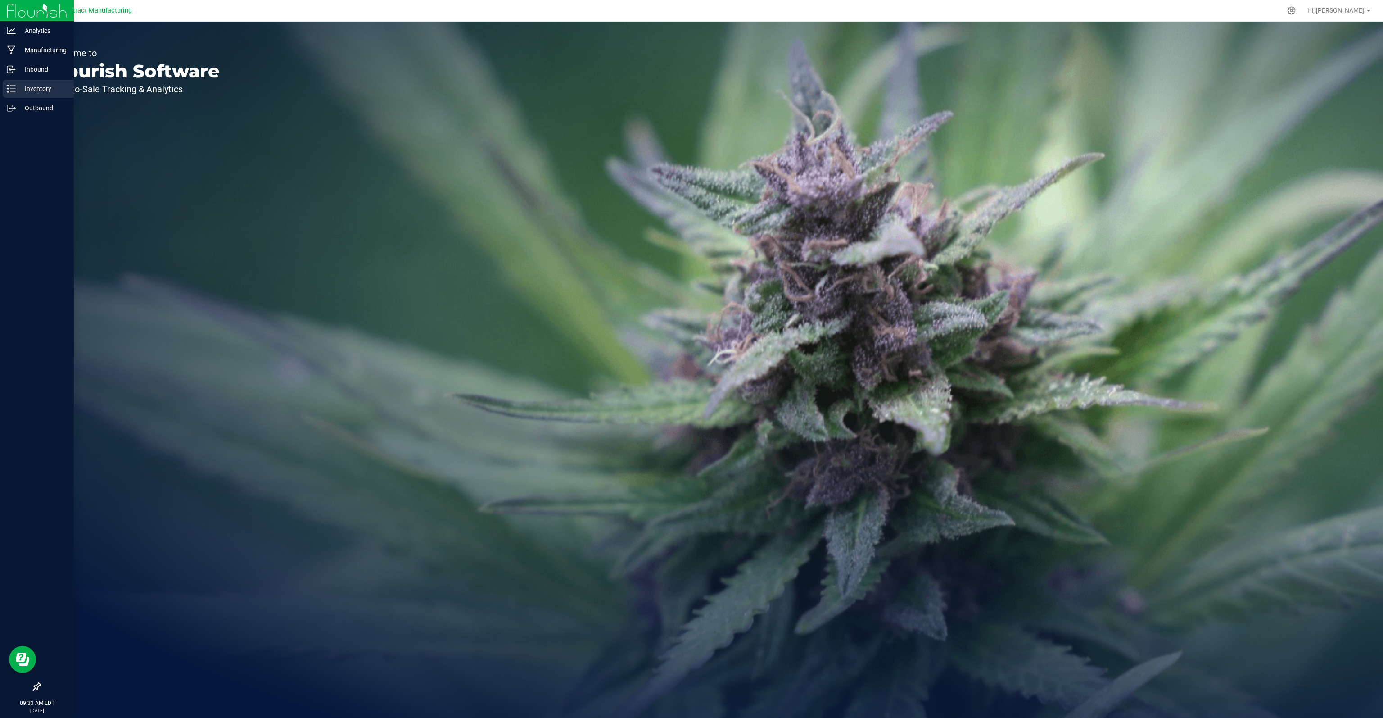 The image size is (1383, 718). What do you see at coordinates (43, 50) in the screenshot?
I see `p: Manufacturing` at bounding box center [43, 50].